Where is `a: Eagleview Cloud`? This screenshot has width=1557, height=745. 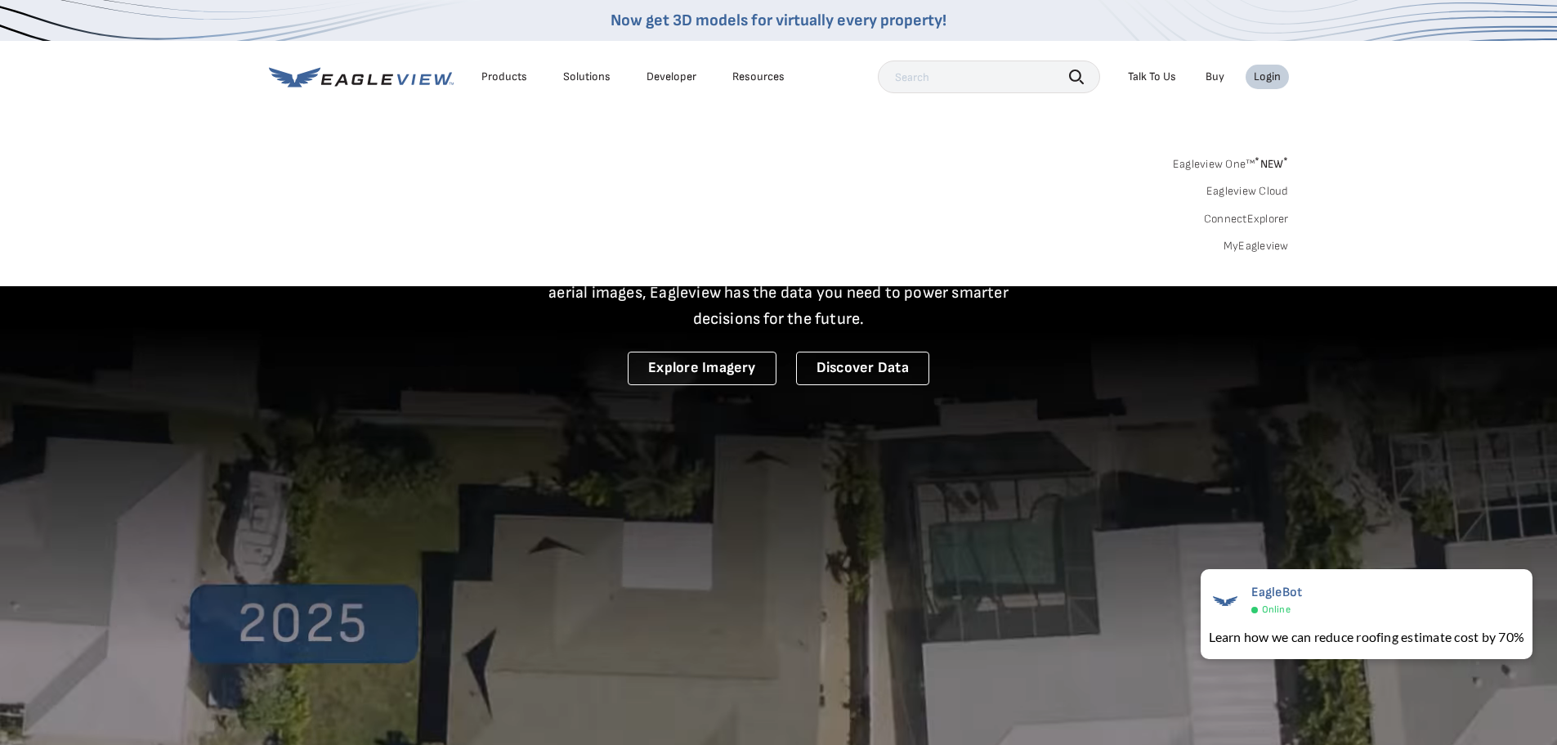 a: Eagleview Cloud is located at coordinates (1247, 191).